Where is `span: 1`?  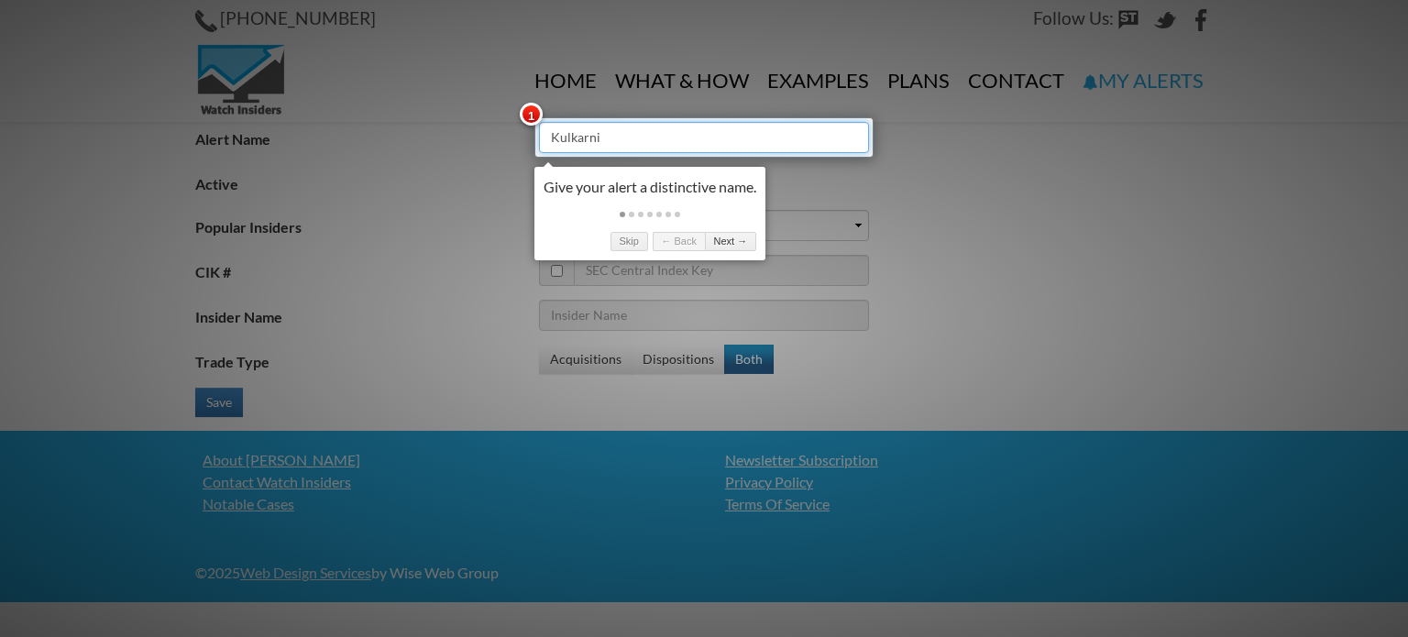
span: 1 is located at coordinates (531, 114).